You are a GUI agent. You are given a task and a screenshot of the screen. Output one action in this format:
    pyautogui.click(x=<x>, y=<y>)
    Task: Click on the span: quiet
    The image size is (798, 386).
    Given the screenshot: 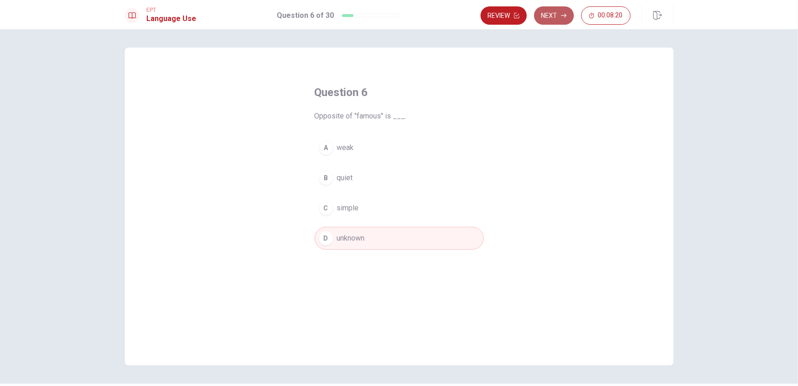 What is the action you would take?
    pyautogui.click(x=345, y=178)
    